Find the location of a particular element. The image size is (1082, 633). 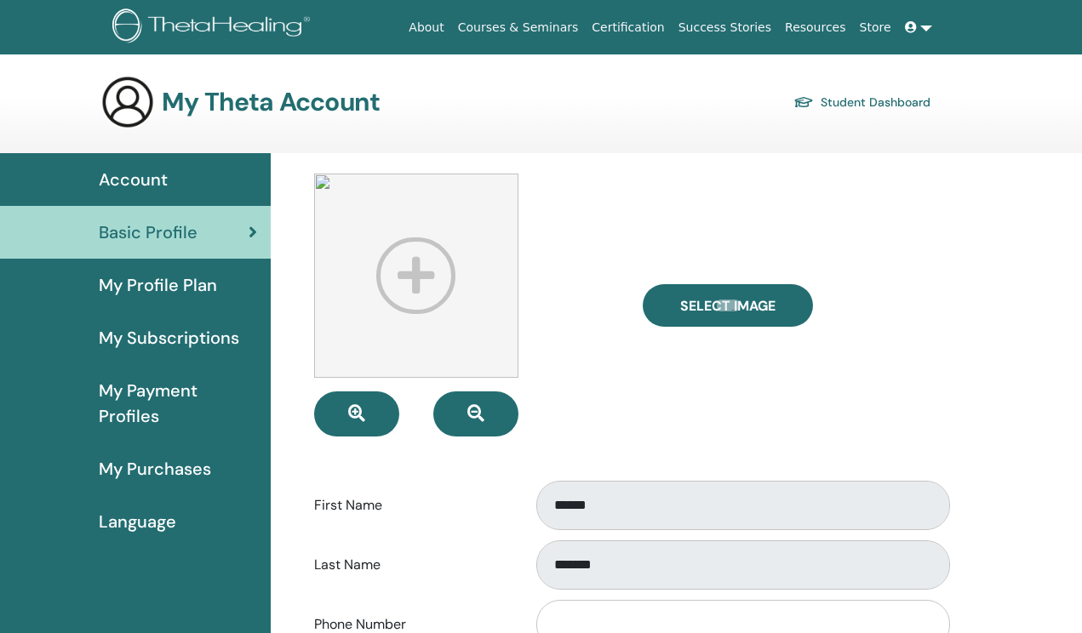

span: Basic Profile is located at coordinates (148, 232).